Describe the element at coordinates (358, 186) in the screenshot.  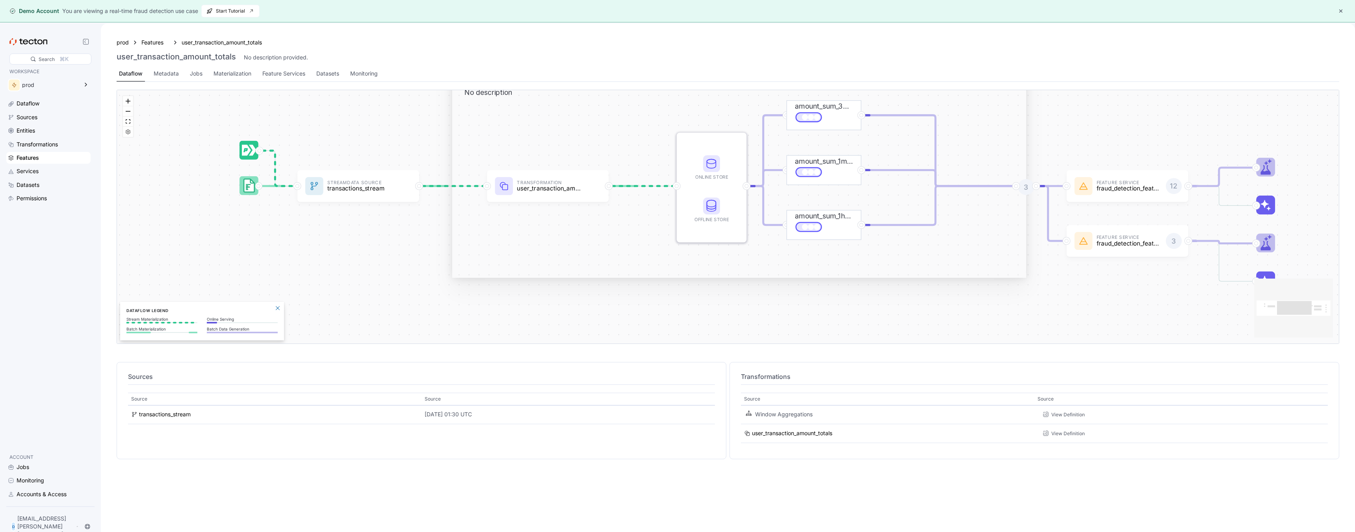
I see `a: StreamData Sourcetransactions_stream` at that location.